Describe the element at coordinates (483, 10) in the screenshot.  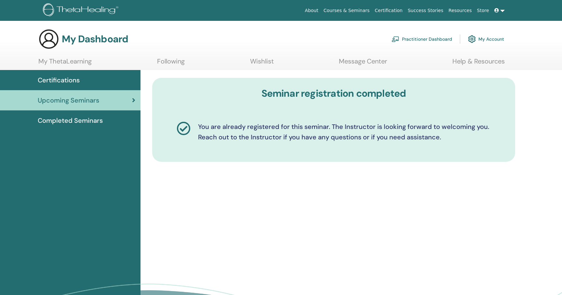
I see `a: Store` at that location.